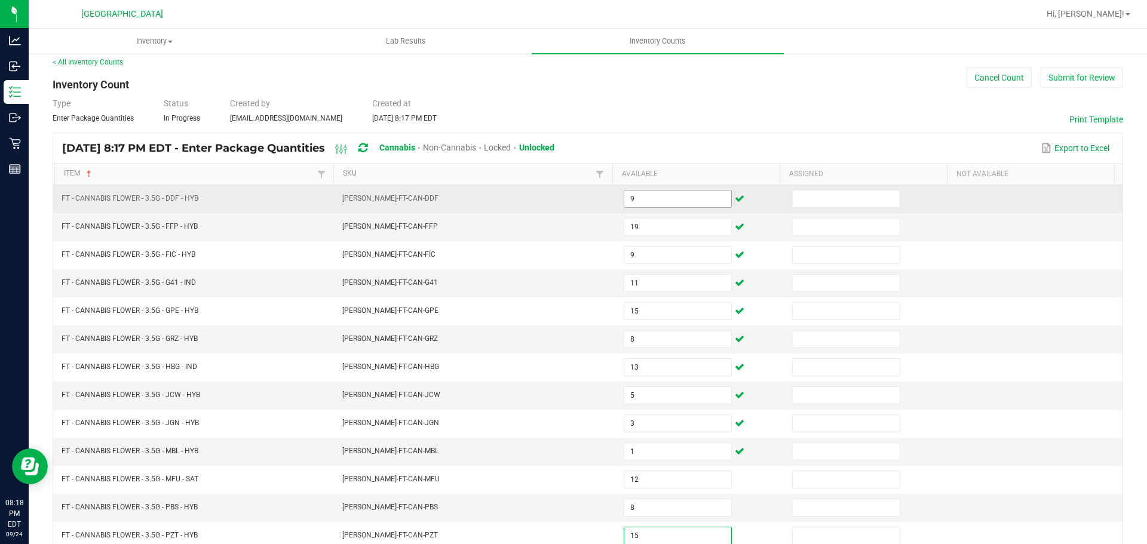 The height and width of the screenshot is (544, 1147). Describe the element at coordinates (128, 283) in the screenshot. I see `span: FT - CANNABIS FLOWER - 3.5G - G41 - IND` at that location.